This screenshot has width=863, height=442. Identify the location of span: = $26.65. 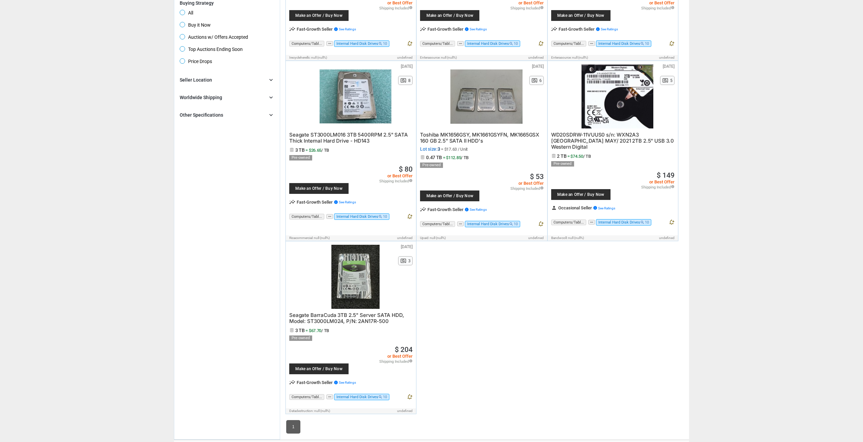
(317, 150).